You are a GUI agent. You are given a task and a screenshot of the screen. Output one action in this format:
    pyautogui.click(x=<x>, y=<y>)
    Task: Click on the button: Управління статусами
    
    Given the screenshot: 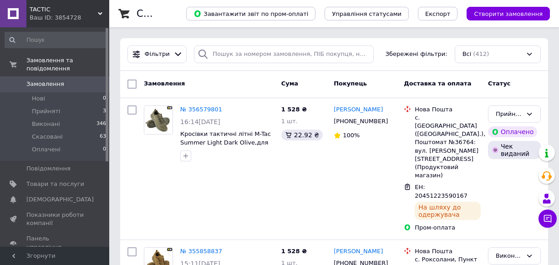 What is the action you would take?
    pyautogui.click(x=366, y=14)
    